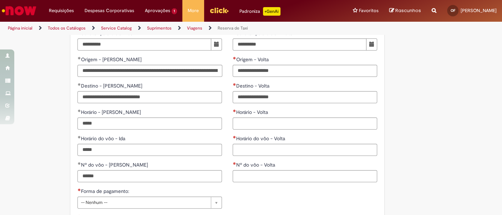  I want to click on span: Solicitar para o dia - Ida, so click(107, 33).